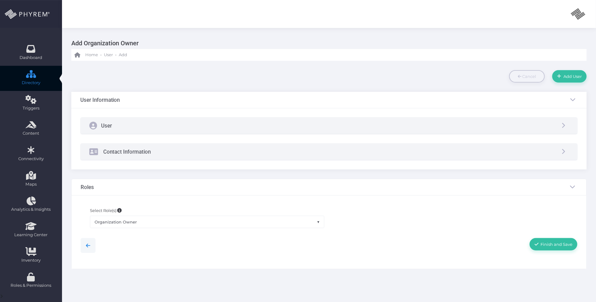 The image size is (596, 302). What do you see at coordinates (572, 76) in the screenshot?
I see `span: Add User` at bounding box center [572, 76].